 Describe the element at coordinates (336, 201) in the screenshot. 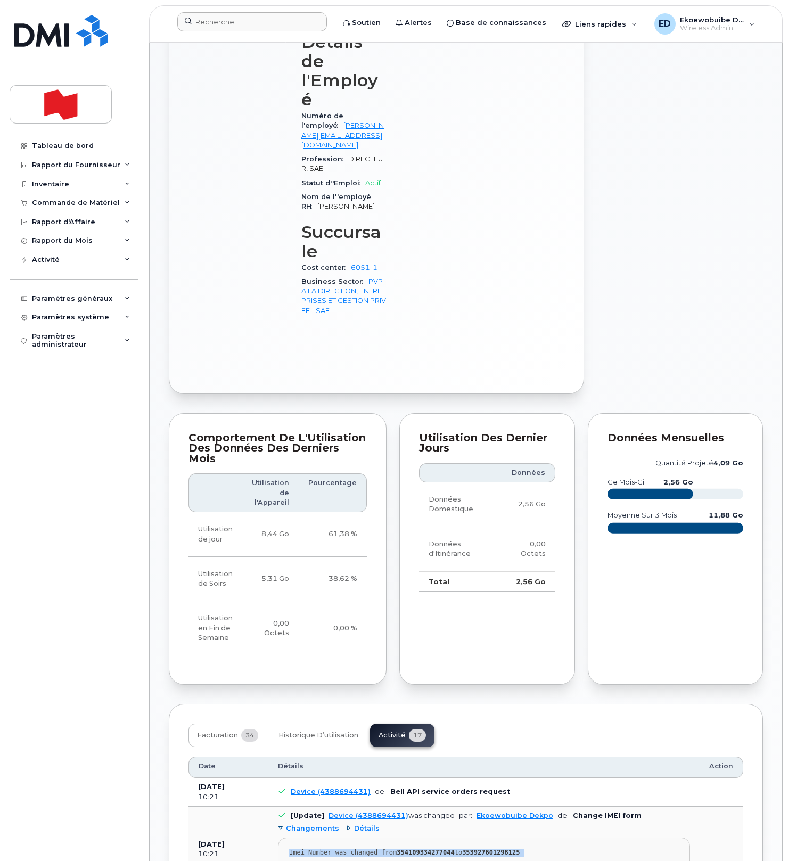

I see `span: Nom de l''employé RH` at that location.